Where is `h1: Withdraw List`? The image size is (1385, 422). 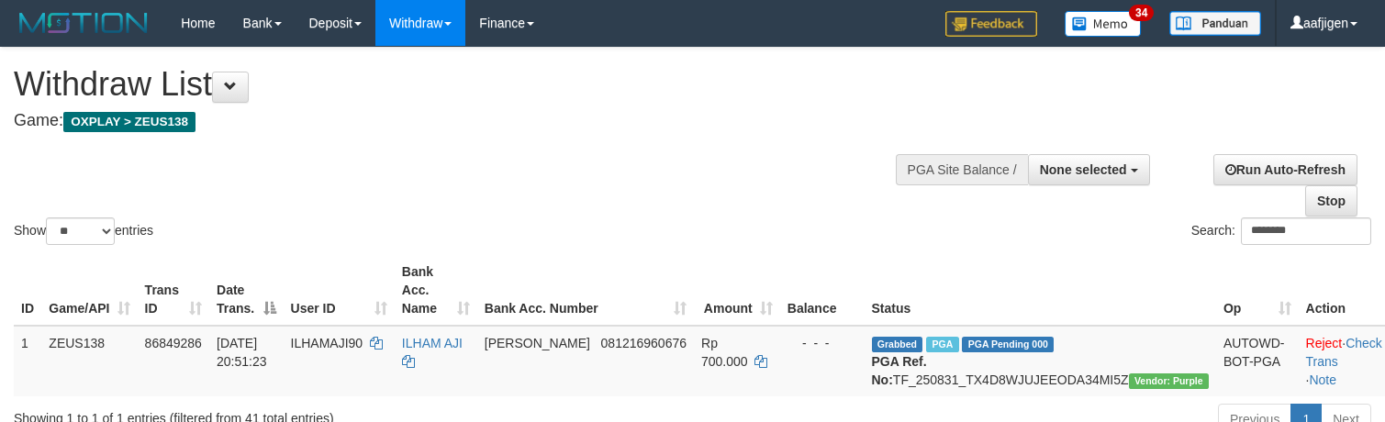
h1: Withdraw List is located at coordinates (459, 84).